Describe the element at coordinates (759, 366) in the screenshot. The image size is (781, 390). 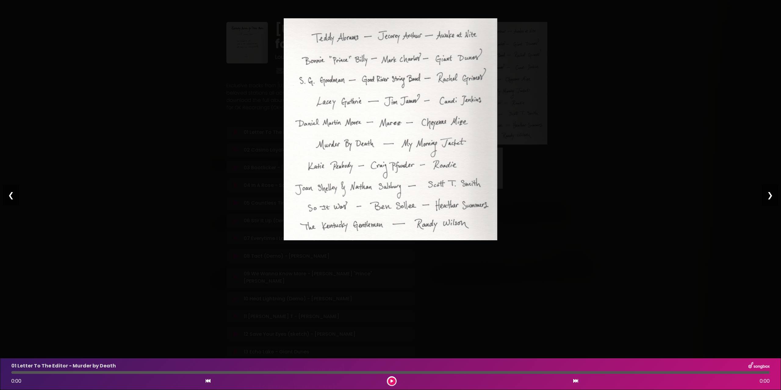
I see `img: songbox-logo-white.png` at that location.